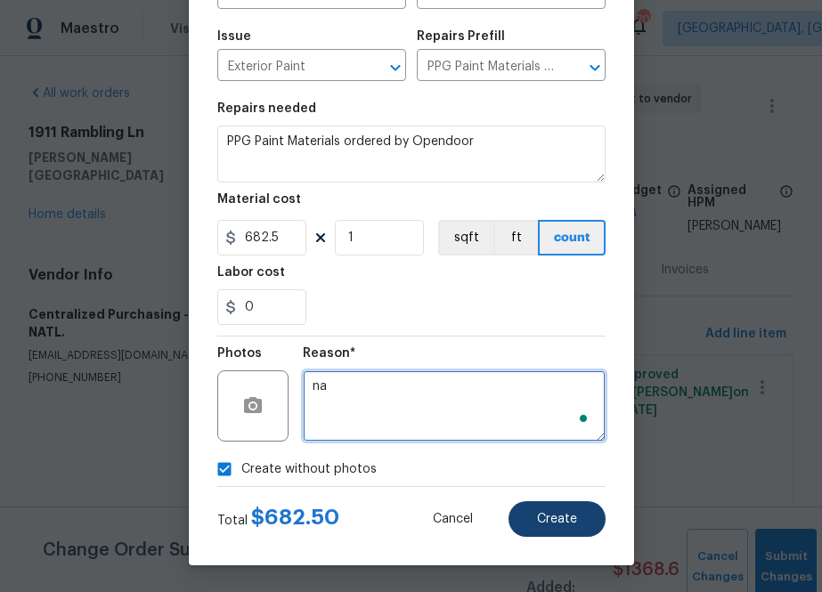  What do you see at coordinates (309, 469) in the screenshot?
I see `span: Create without photos` at bounding box center [309, 469].